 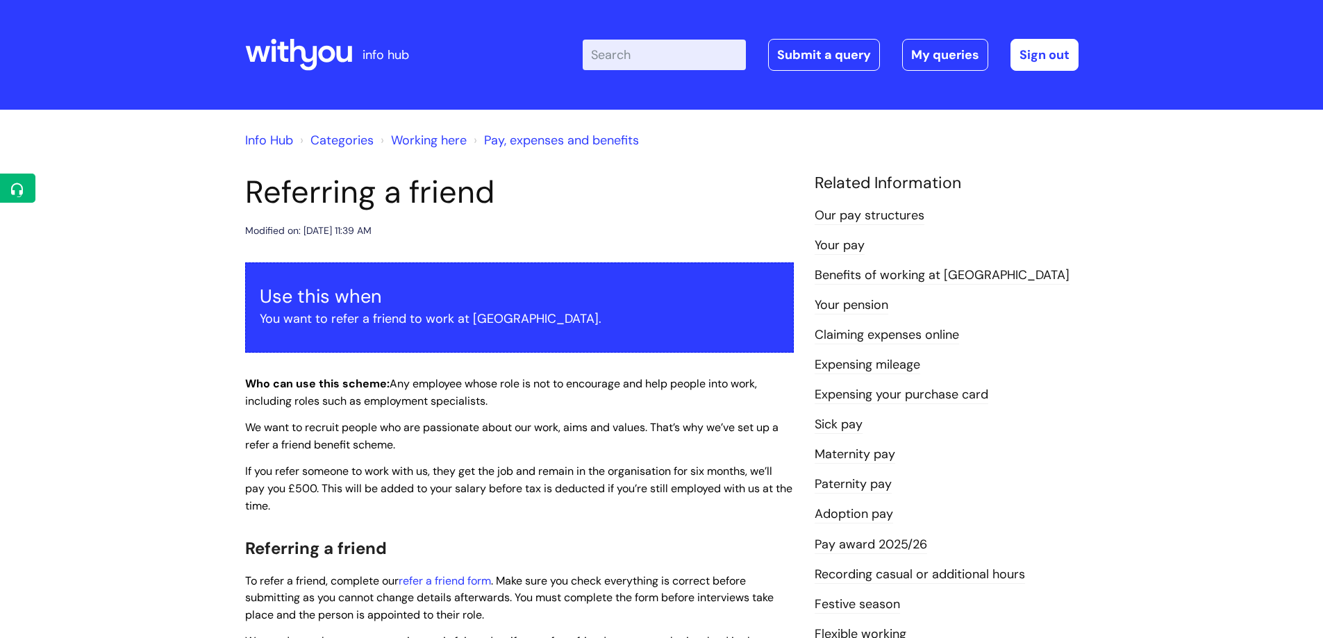 What do you see at coordinates (509, 598) in the screenshot?
I see `span: To refer a friend, complete our . Make sure you check everything is correct before submitting as ...` at bounding box center [509, 598].